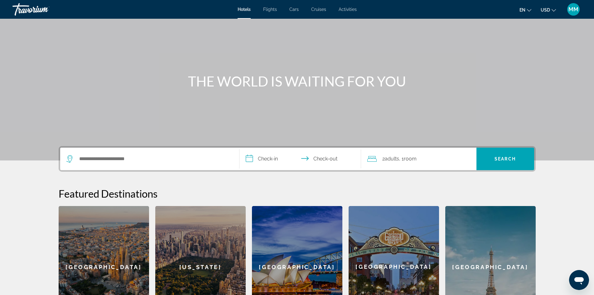 This screenshot has height=295, width=594. What do you see at coordinates (348, 9) in the screenshot?
I see `a: Activities` at bounding box center [348, 9].